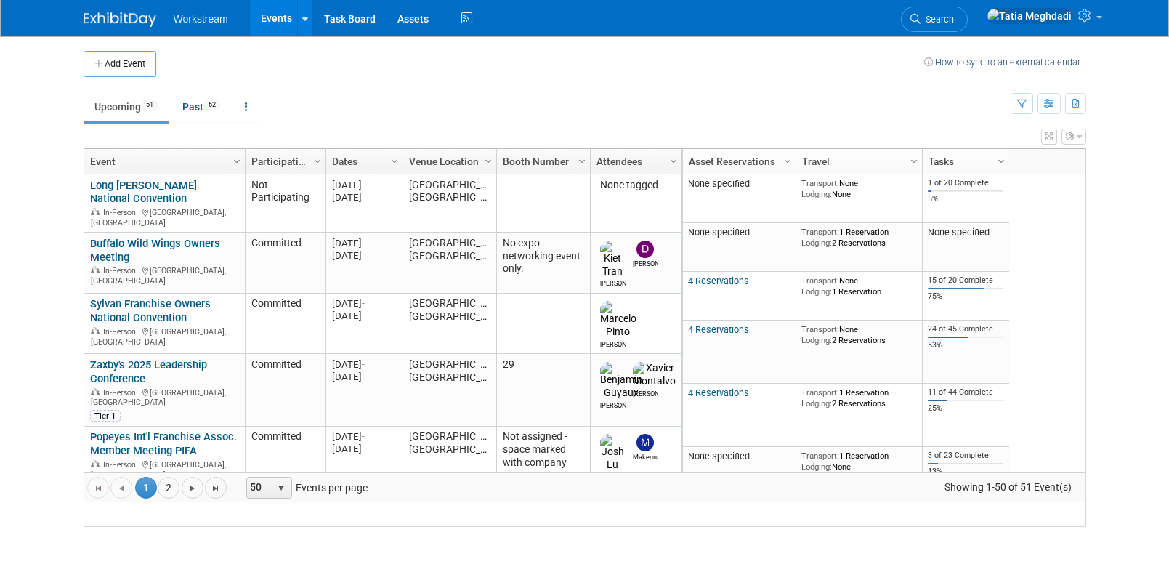  Describe the element at coordinates (1029, 16) in the screenshot. I see `img: Tatia Meghdadi` at that location.